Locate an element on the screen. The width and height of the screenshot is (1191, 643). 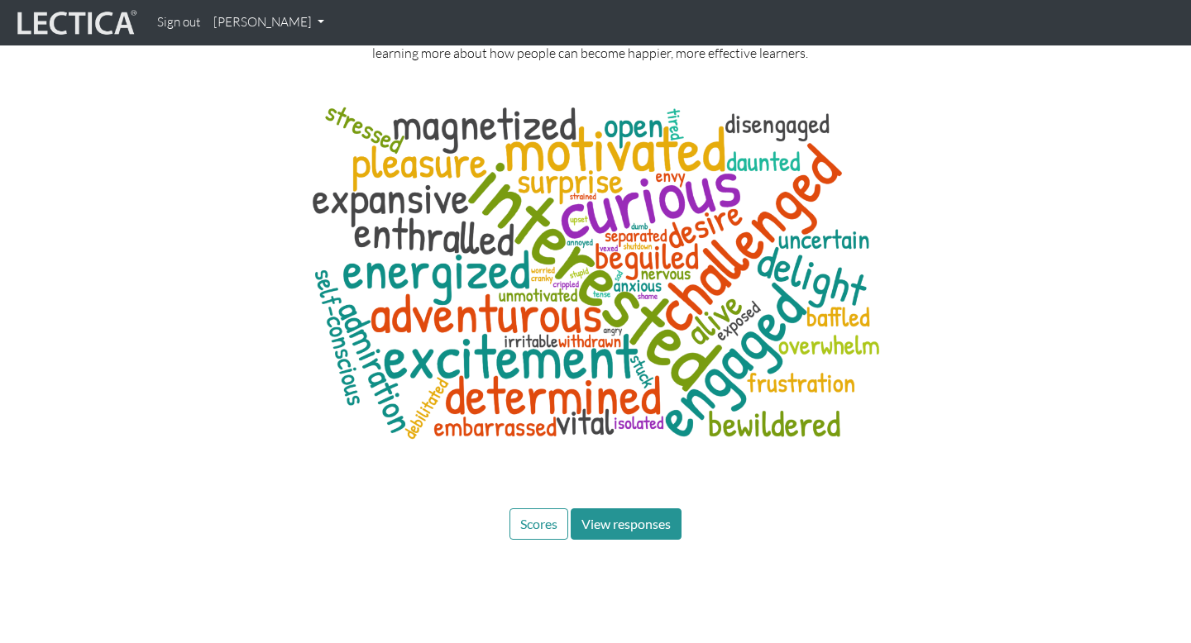
span: Scores is located at coordinates (538, 524).